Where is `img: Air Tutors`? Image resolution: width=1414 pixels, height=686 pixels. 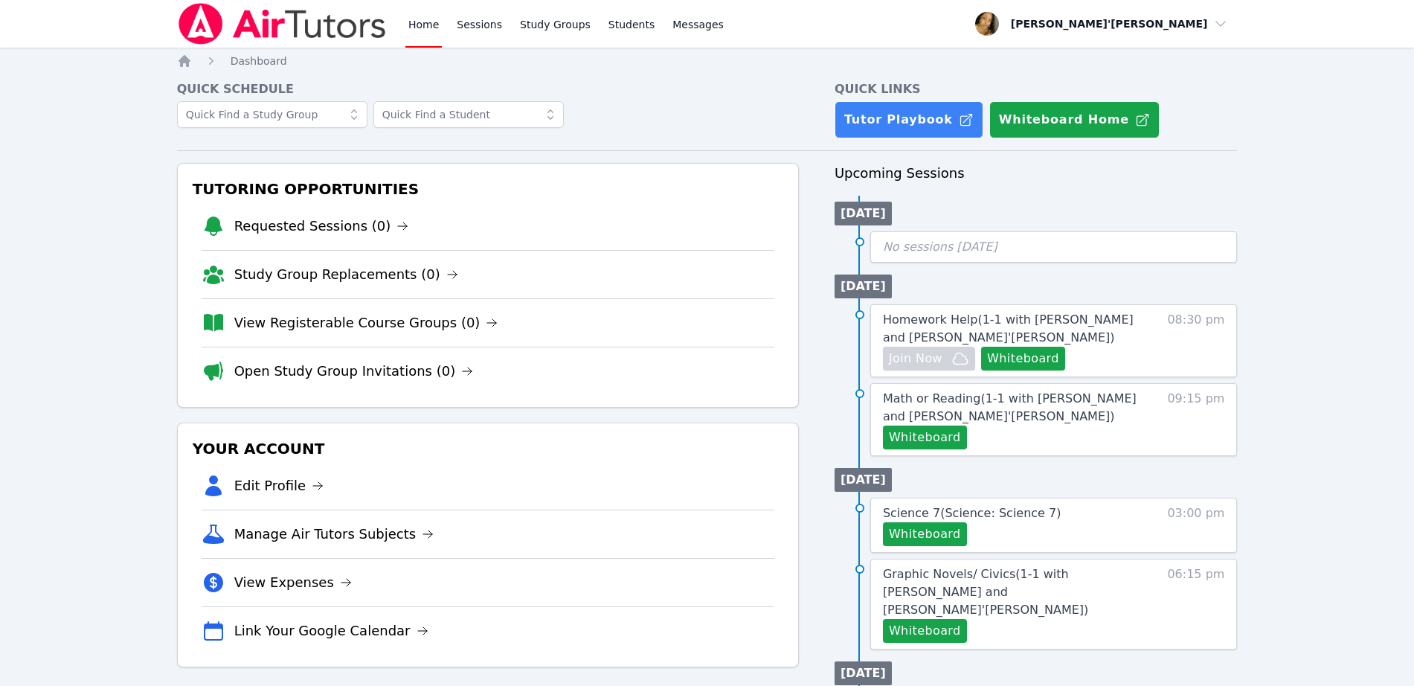 img: Air Tutors is located at coordinates (282, 24).